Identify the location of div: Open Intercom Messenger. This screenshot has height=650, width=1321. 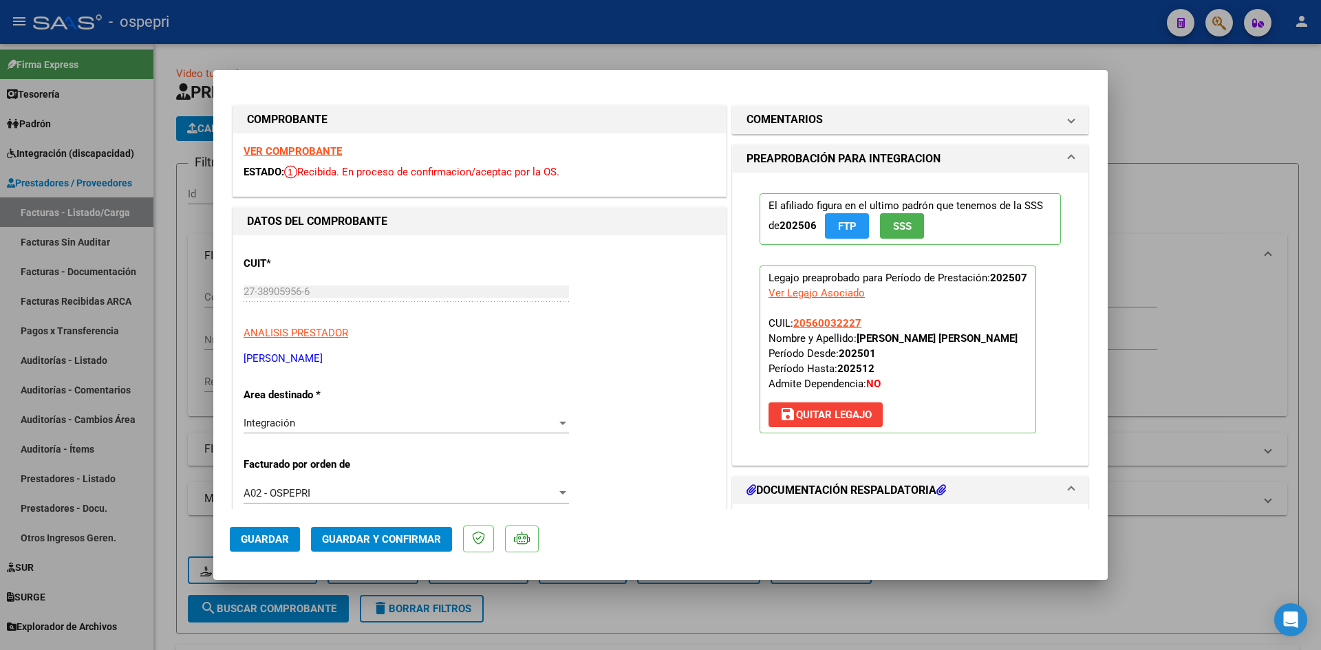
(1291, 620).